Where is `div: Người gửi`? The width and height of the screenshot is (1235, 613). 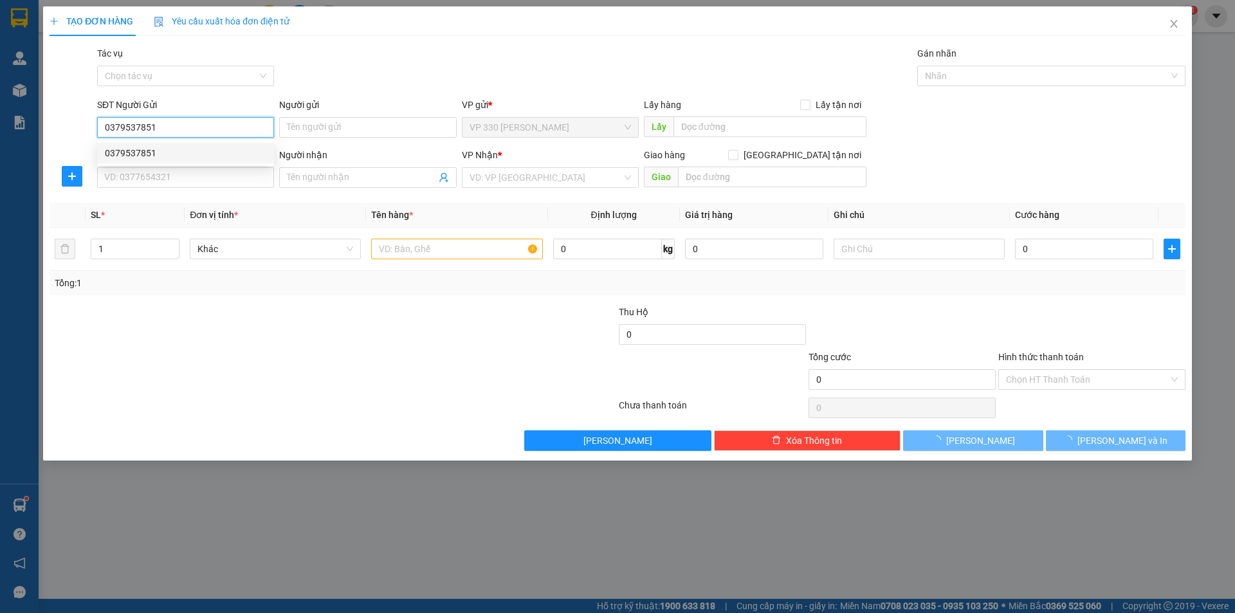 div: Người gửi is located at coordinates (367, 105).